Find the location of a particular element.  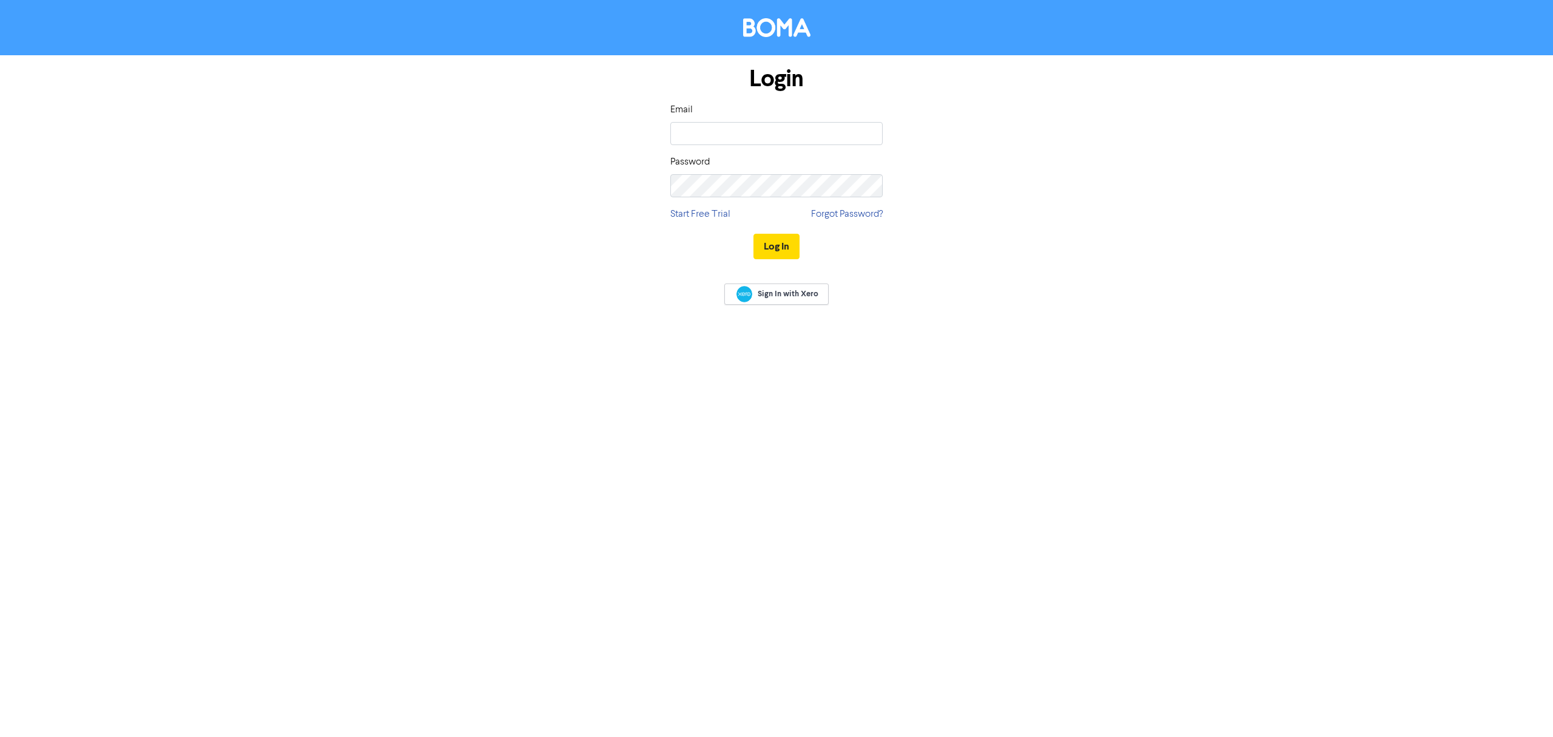

button: Log In is located at coordinates (777, 246).